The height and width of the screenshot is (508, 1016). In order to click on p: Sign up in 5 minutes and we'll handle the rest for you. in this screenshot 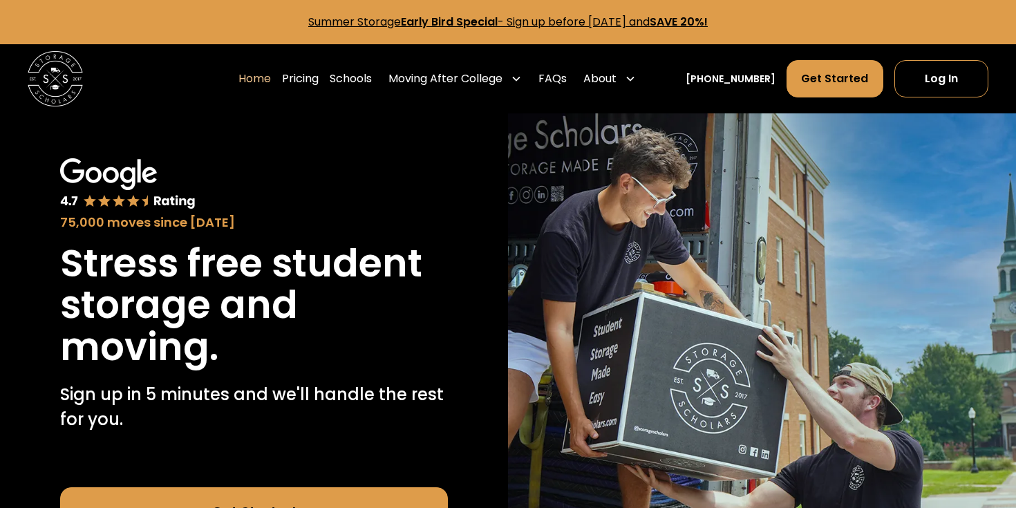, I will do `click(254, 407)`.